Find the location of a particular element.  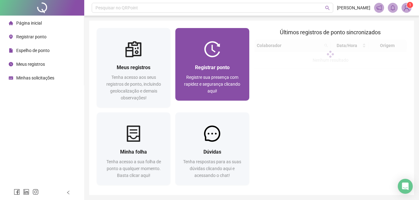

span: Tenha respostas para as suas dúvidas clicando aqui e acessando o chat! is located at coordinates (212, 169).